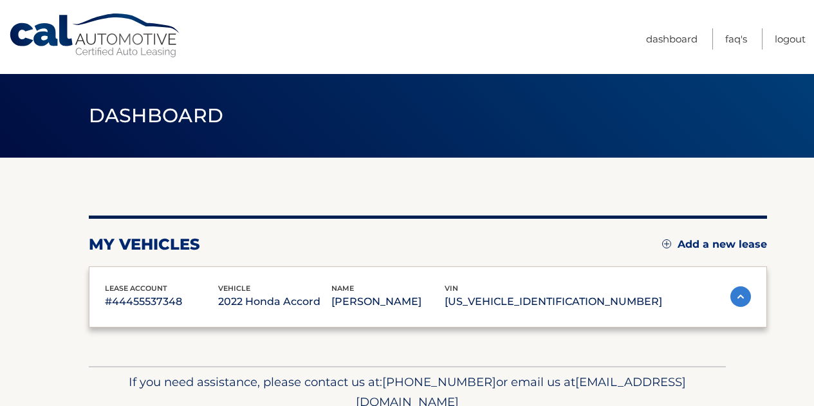 The image size is (814, 406). What do you see at coordinates (342, 288) in the screenshot?
I see `span: name` at bounding box center [342, 288].